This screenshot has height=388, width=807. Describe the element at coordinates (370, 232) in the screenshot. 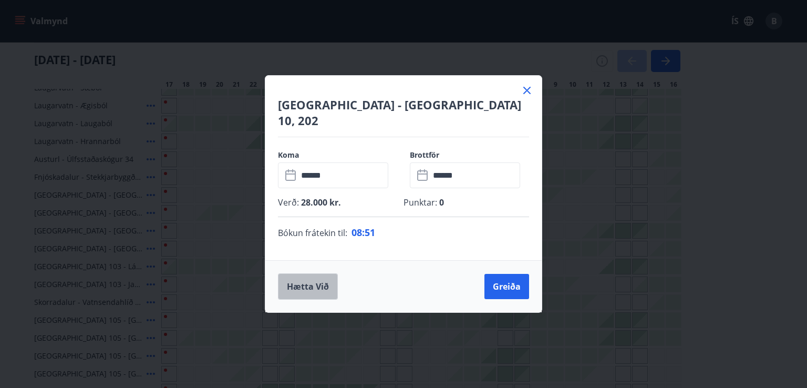

I see `span: 51` at that location.